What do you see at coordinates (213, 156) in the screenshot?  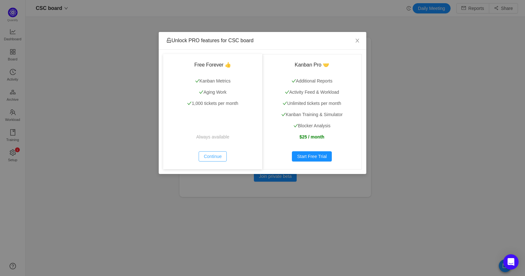 I see `button: Continue` at bounding box center [213, 156].